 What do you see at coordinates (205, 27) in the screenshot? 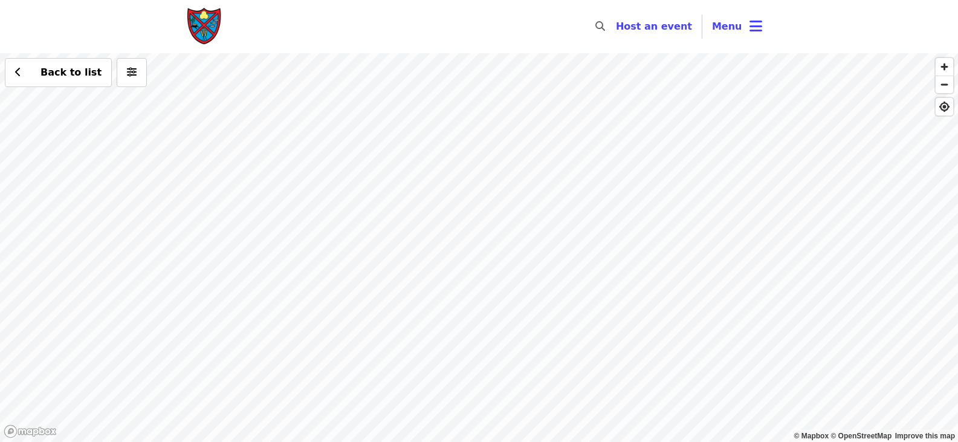
I see `img: Society of St. Andrew - Home` at bounding box center [205, 27].